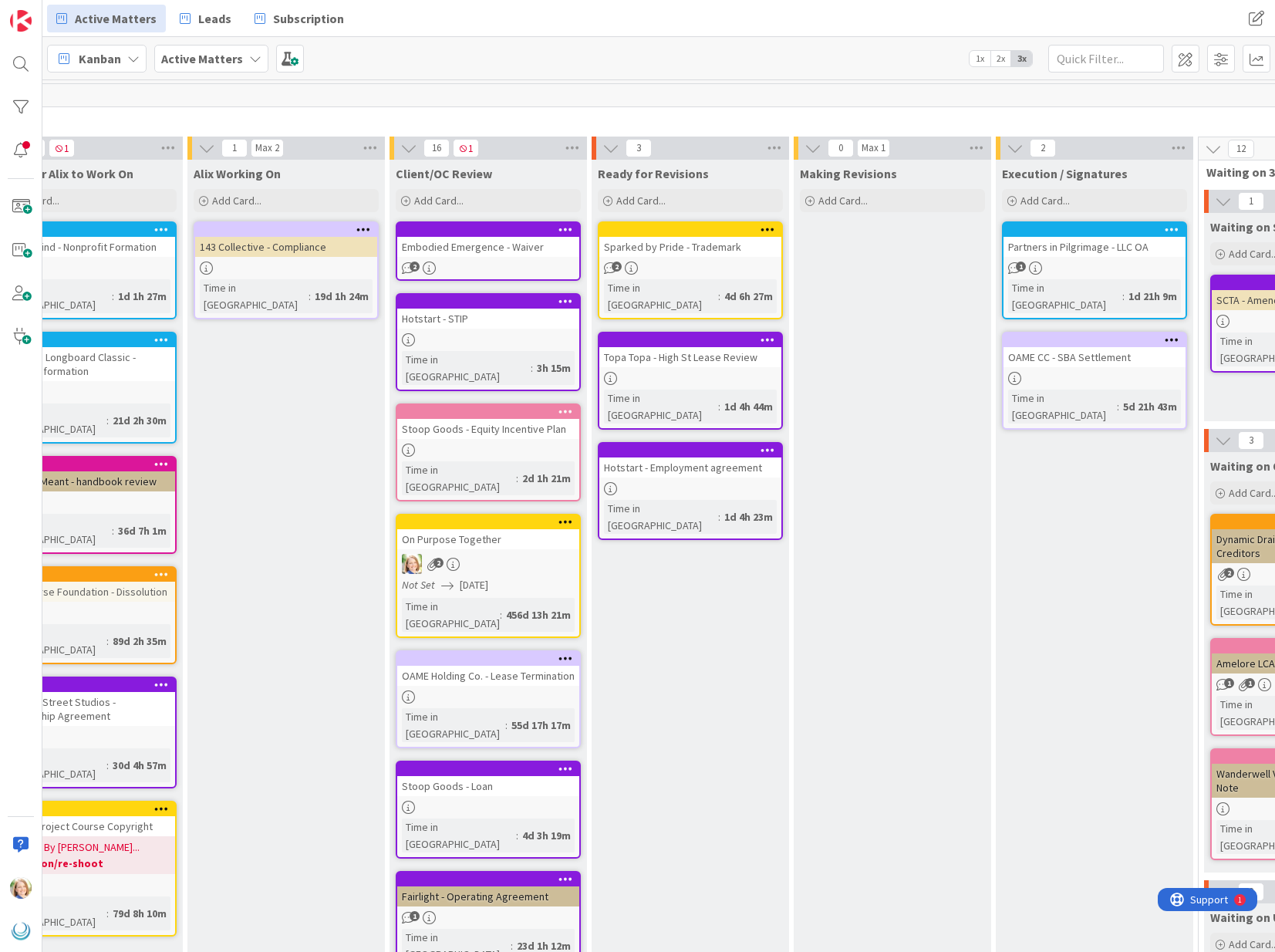  What do you see at coordinates (1150, 406) in the screenshot?
I see `div: 5d 21h 43m` at bounding box center [1150, 406].